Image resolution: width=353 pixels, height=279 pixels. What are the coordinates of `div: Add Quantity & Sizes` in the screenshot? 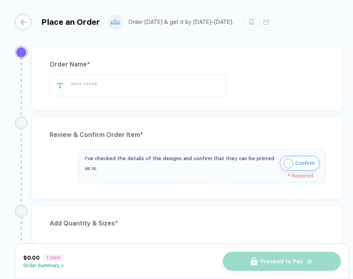 It's located at (188, 224).